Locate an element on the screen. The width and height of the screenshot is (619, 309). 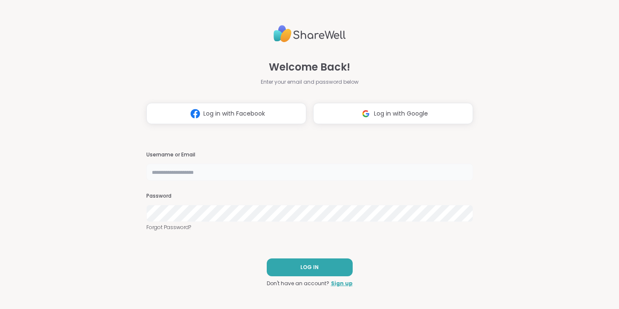
img: ShareWell Logo is located at coordinates (309, 34).